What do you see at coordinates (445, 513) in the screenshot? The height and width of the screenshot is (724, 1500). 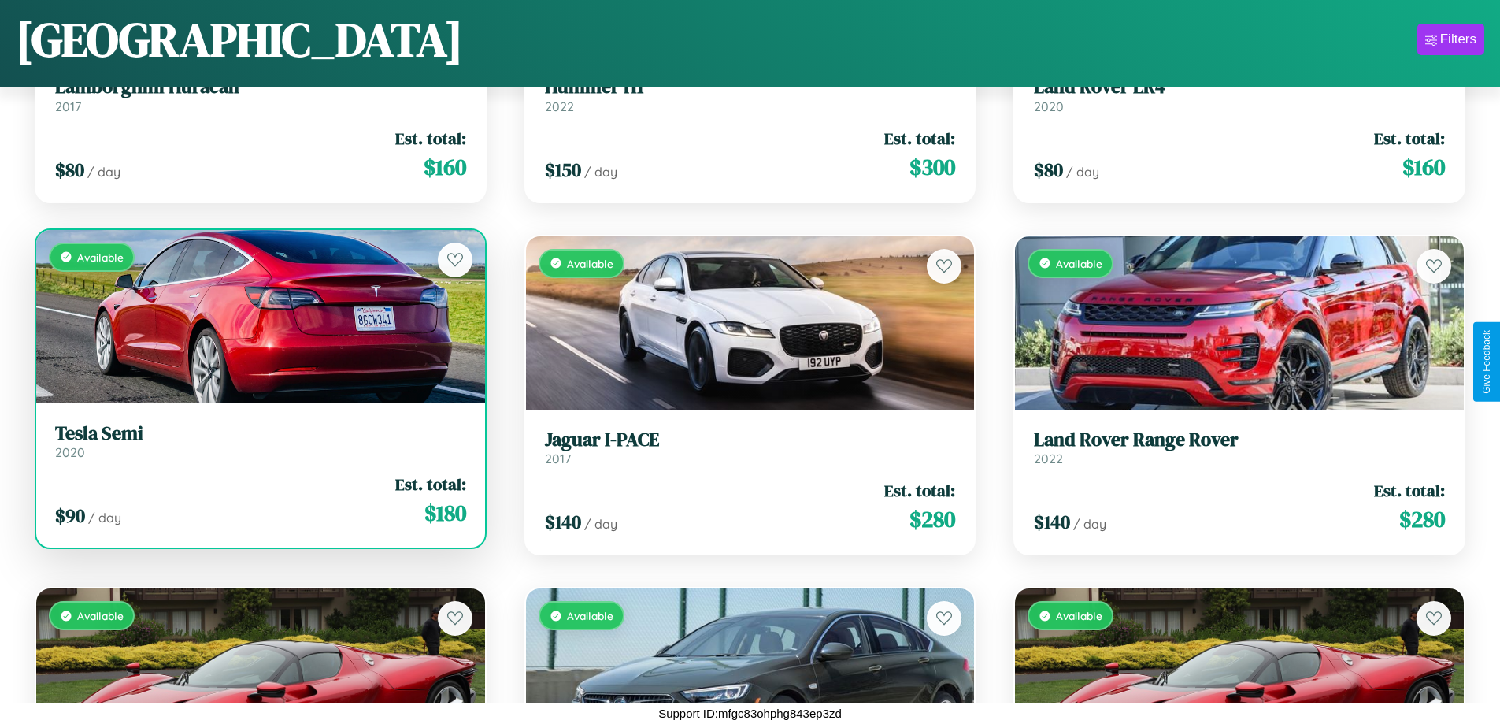 I see `span: $ 180` at bounding box center [445, 513].